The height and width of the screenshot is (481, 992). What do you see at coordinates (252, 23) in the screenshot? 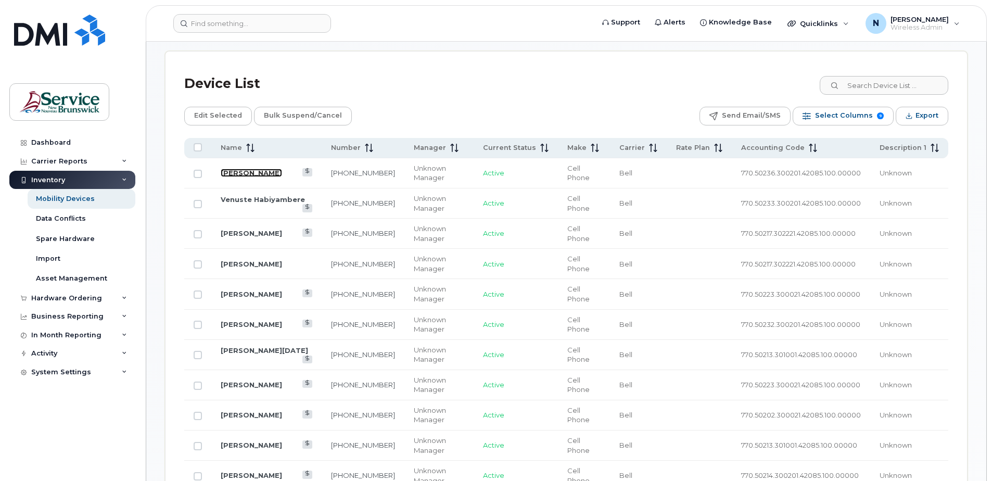
I see `input: Find something...` at bounding box center [252, 23].